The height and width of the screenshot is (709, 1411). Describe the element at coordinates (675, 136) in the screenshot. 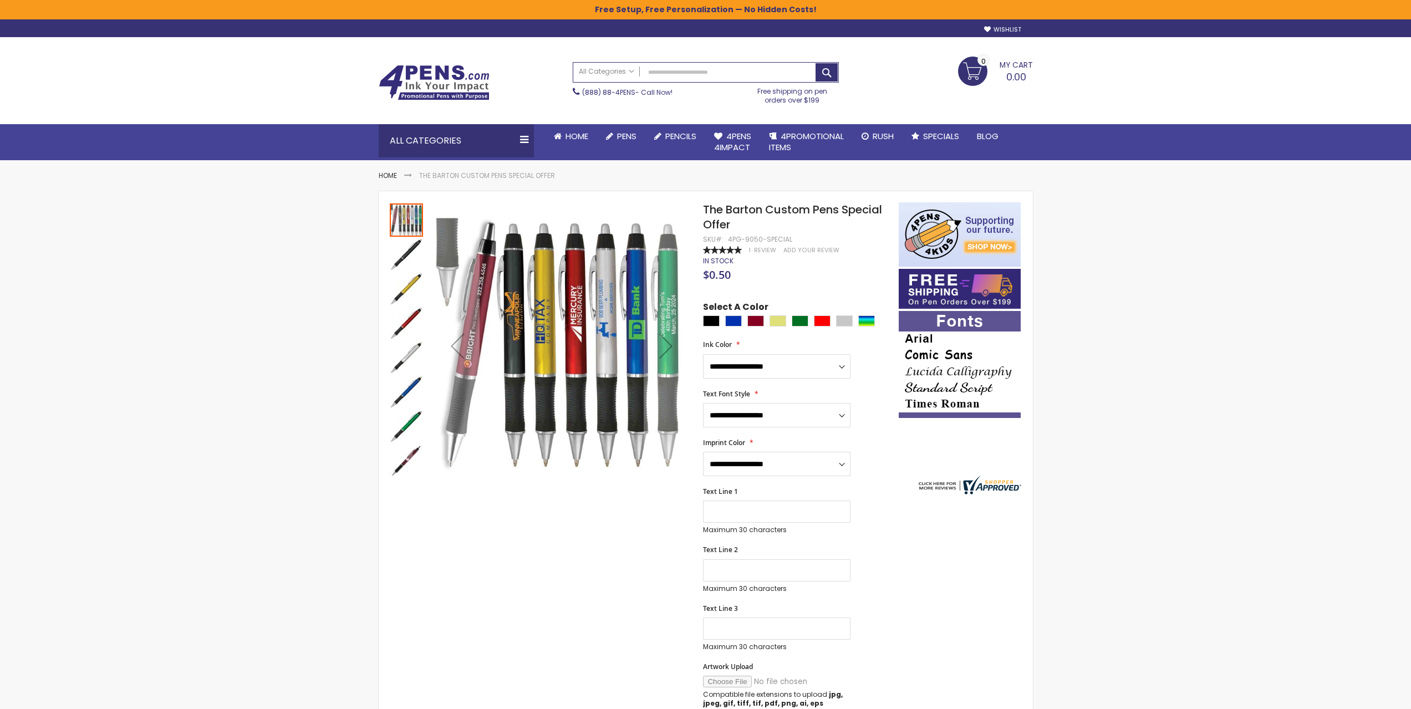

I see `a: Pencils` at that location.